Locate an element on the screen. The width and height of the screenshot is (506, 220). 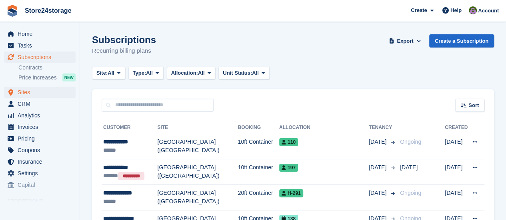
button: Export is located at coordinates (405, 41).